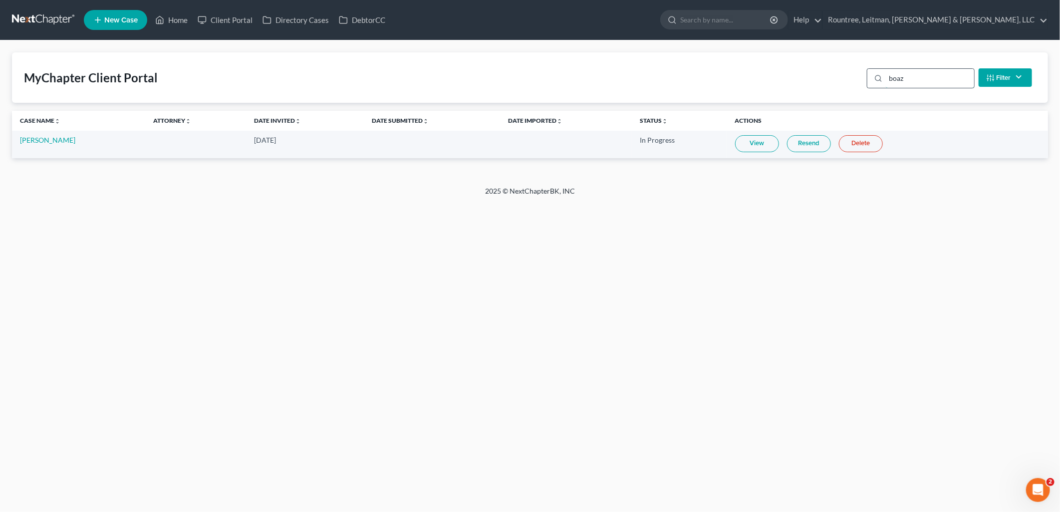 This screenshot has height=512, width=1060. What do you see at coordinates (296, 20) in the screenshot?
I see `a: Directory Cases` at bounding box center [296, 20].